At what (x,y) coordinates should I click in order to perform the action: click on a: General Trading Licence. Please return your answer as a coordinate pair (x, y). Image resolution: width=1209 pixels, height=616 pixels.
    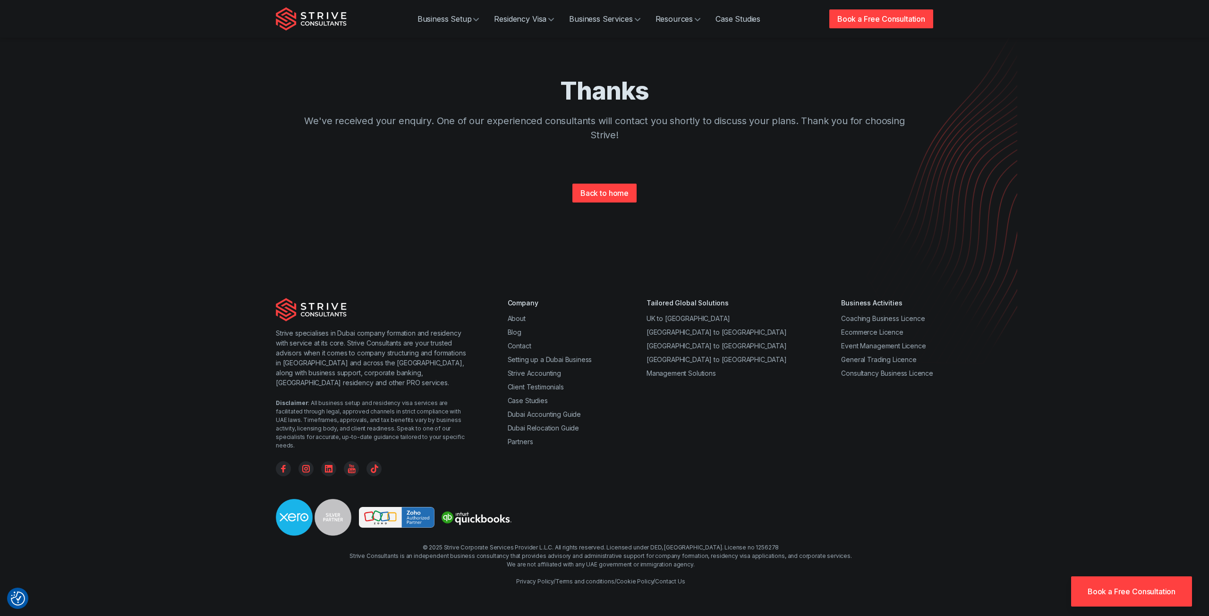
    Looking at the image, I should click on (878, 359).